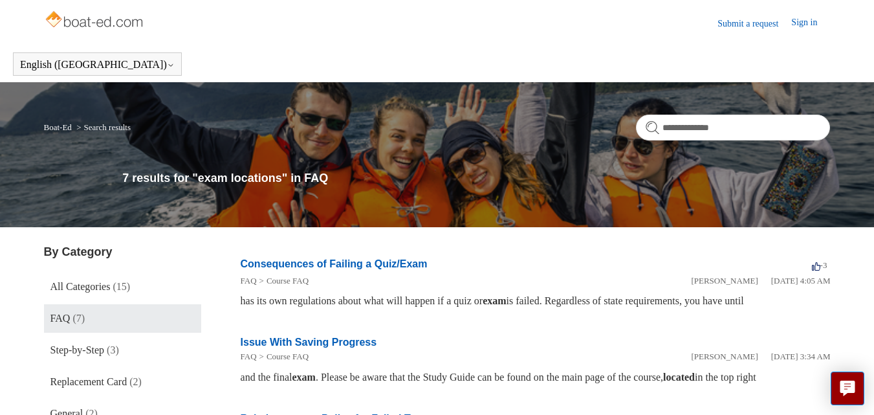  Describe the element at coordinates (60, 318) in the screenshot. I see `span: FAQ` at that location.